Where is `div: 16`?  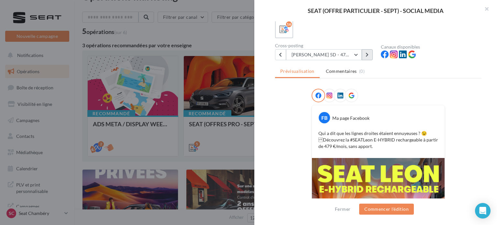 div: 16 is located at coordinates (289, 24).